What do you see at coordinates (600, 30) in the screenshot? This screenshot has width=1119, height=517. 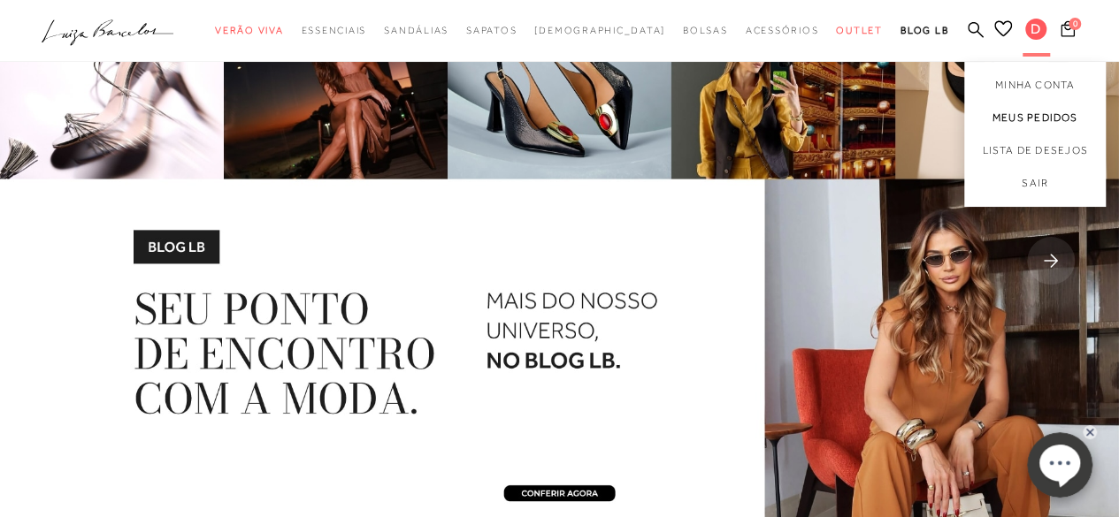 I see `a: noSubCategoriesText` at bounding box center [600, 30].